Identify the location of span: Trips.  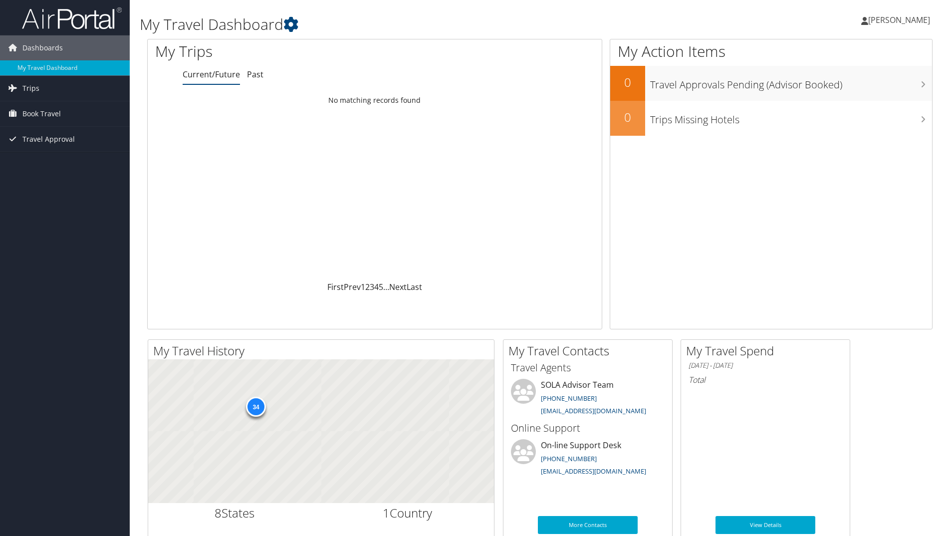
(31, 88).